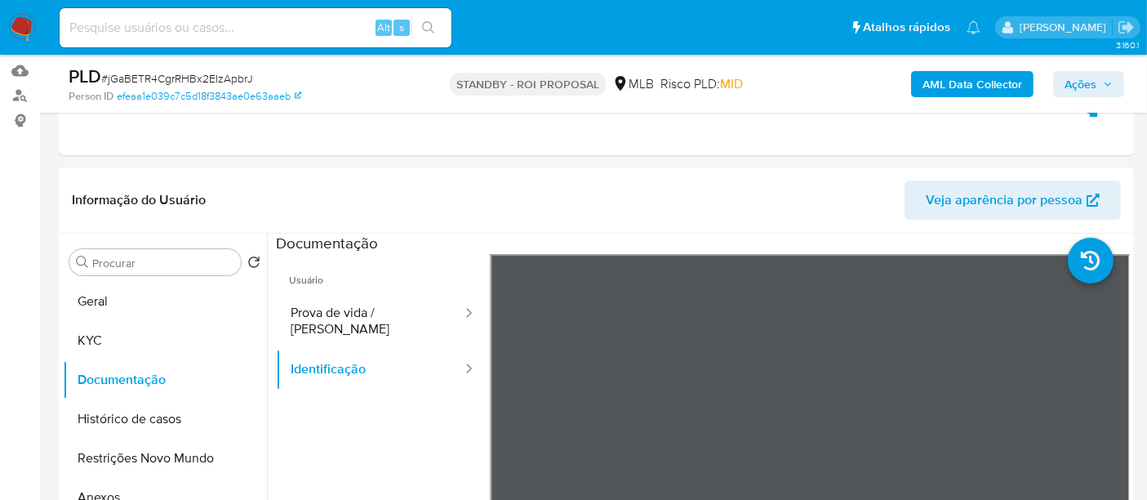 This screenshot has width=1147, height=500. What do you see at coordinates (384, 27) in the screenshot?
I see `span: Alt` at bounding box center [384, 27].